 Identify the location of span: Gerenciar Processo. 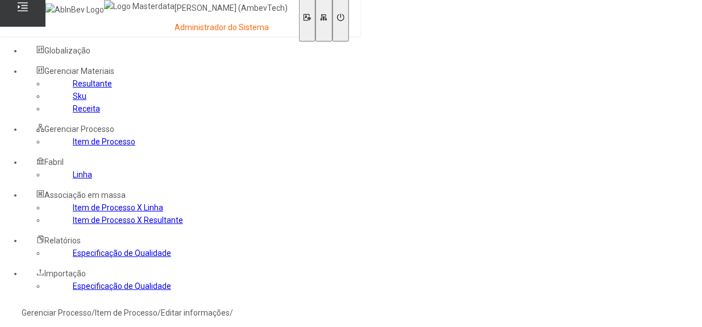
(79, 129).